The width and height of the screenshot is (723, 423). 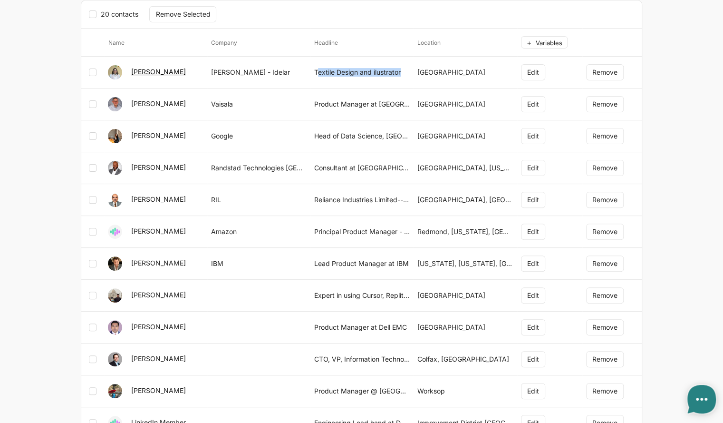 What do you see at coordinates (259, 136) in the screenshot?
I see `td: Google` at bounding box center [259, 136].